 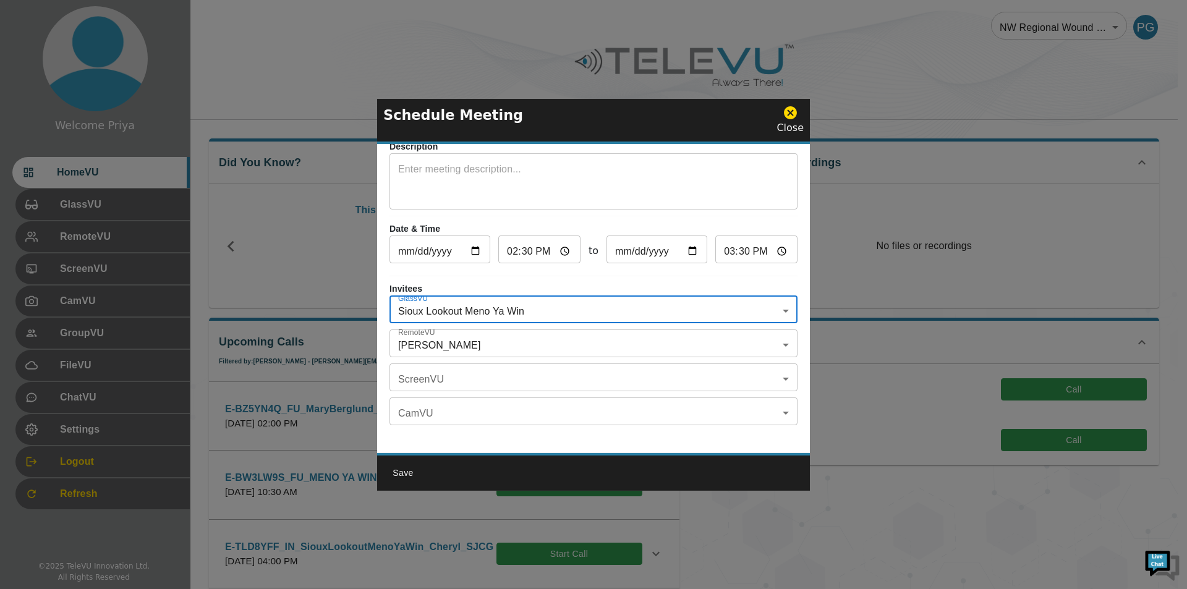 I want to click on button: Save, so click(x=403, y=473).